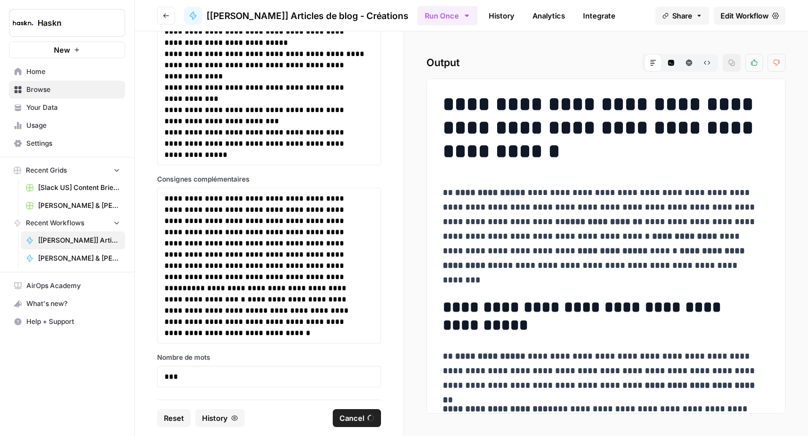  Describe the element at coordinates (73, 108) in the screenshot. I see `span: Your Data` at that location.